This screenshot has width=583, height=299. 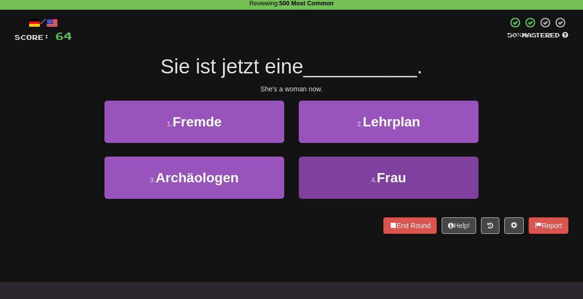 What do you see at coordinates (197, 177) in the screenshot?
I see `span: Archäologen` at bounding box center [197, 177].